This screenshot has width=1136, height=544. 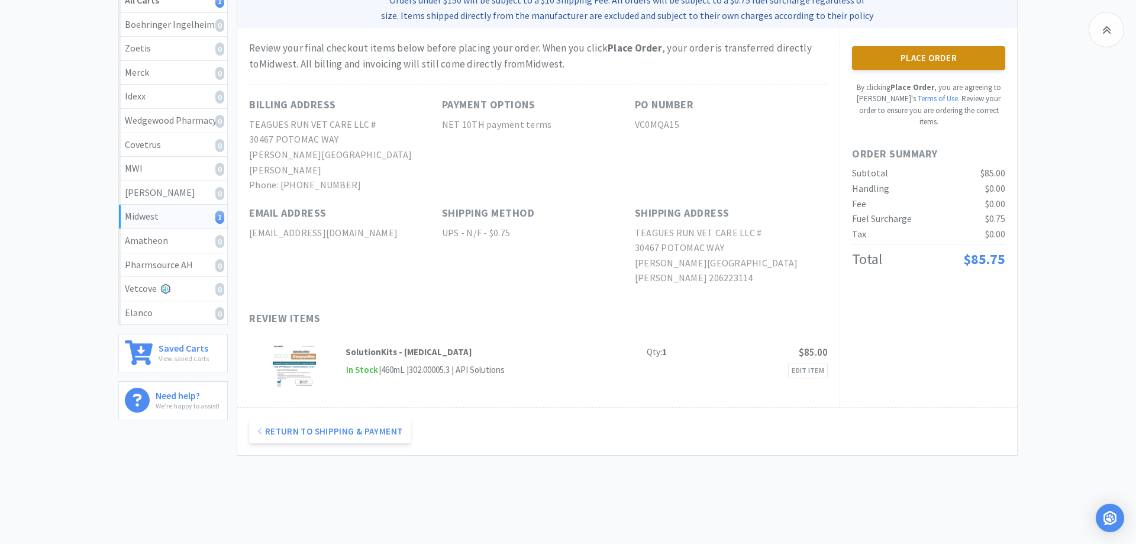 What do you see at coordinates (984, 259) in the screenshot?
I see `span: $85.75` at bounding box center [984, 259].